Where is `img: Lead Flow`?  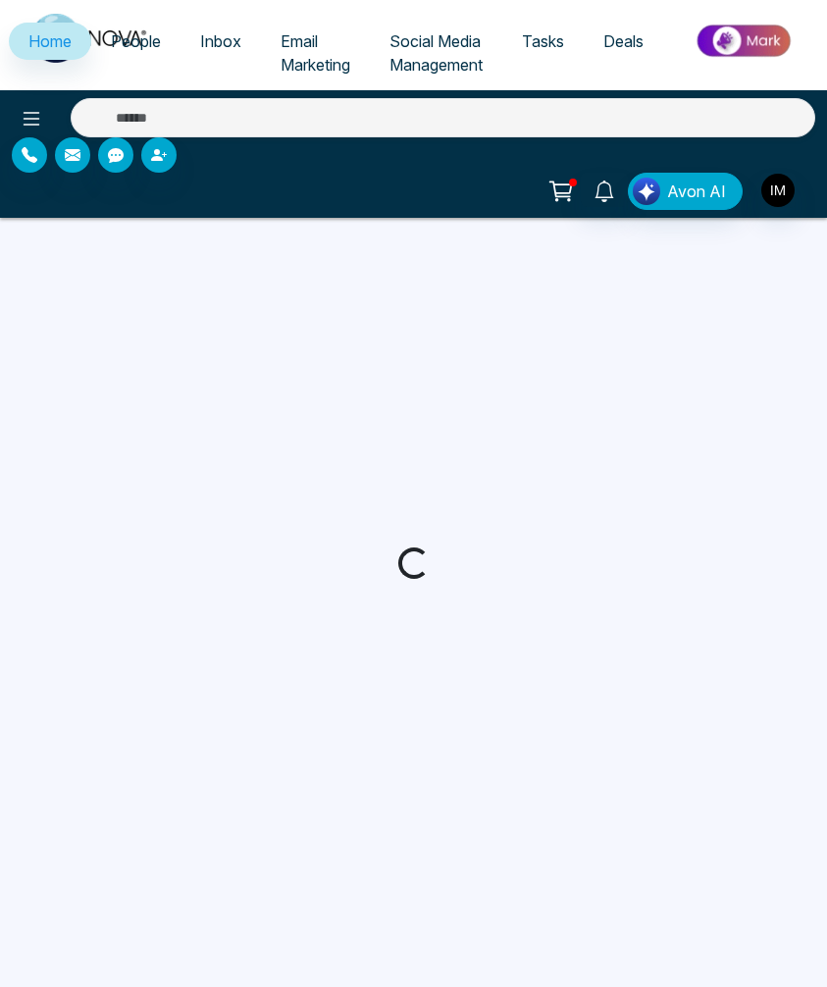 img: Lead Flow is located at coordinates (646, 191).